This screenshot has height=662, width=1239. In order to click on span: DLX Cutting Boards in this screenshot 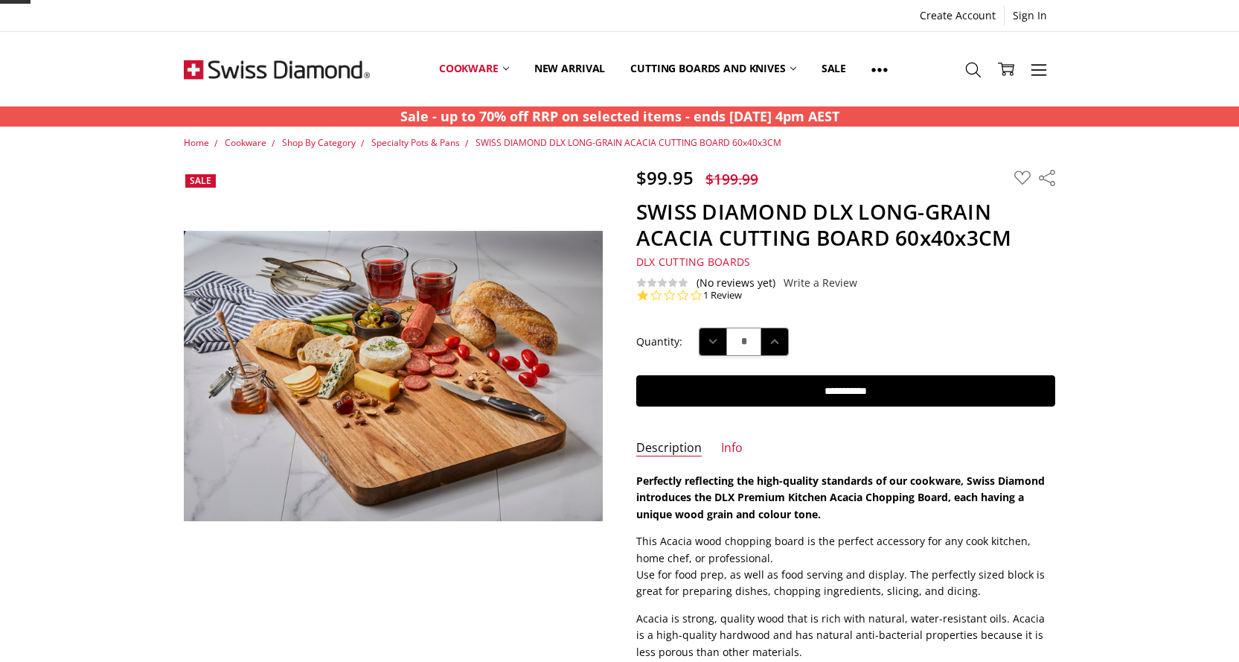, I will do `click(693, 261)`.